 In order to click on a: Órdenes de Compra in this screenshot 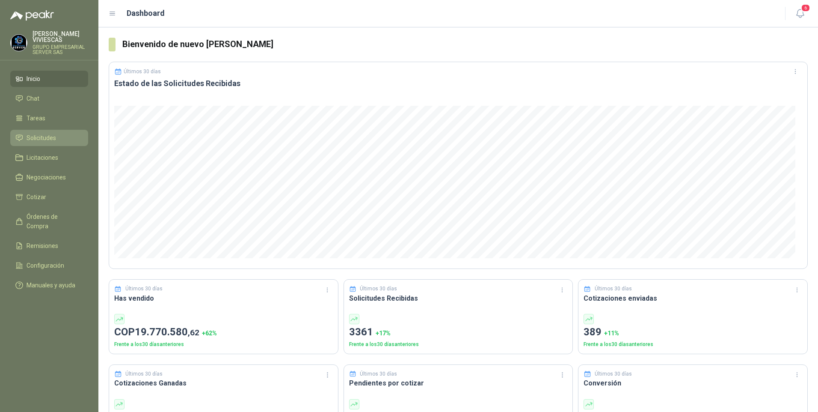, I will do `click(49, 221)`.